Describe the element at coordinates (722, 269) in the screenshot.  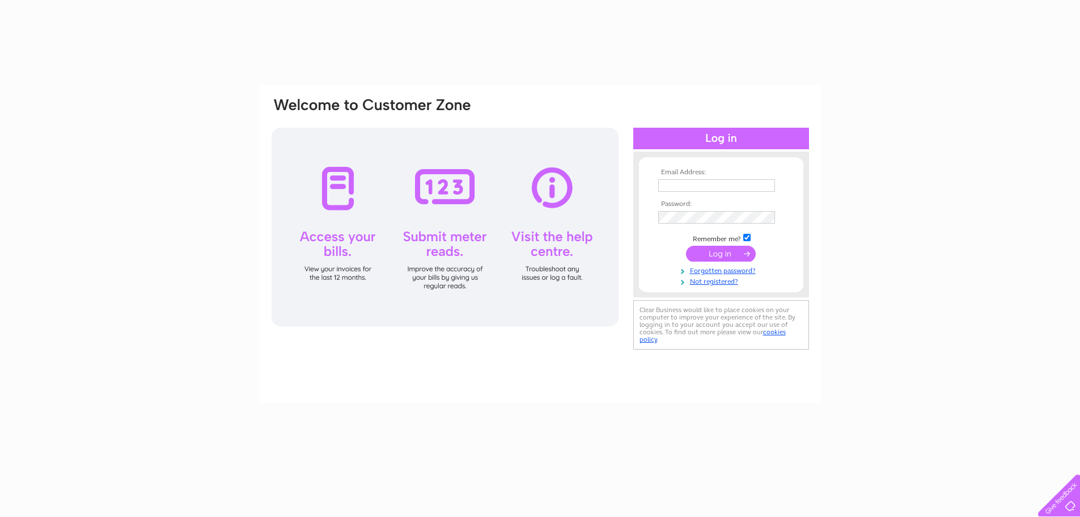
I see `a: Forgotten password?` at that location.